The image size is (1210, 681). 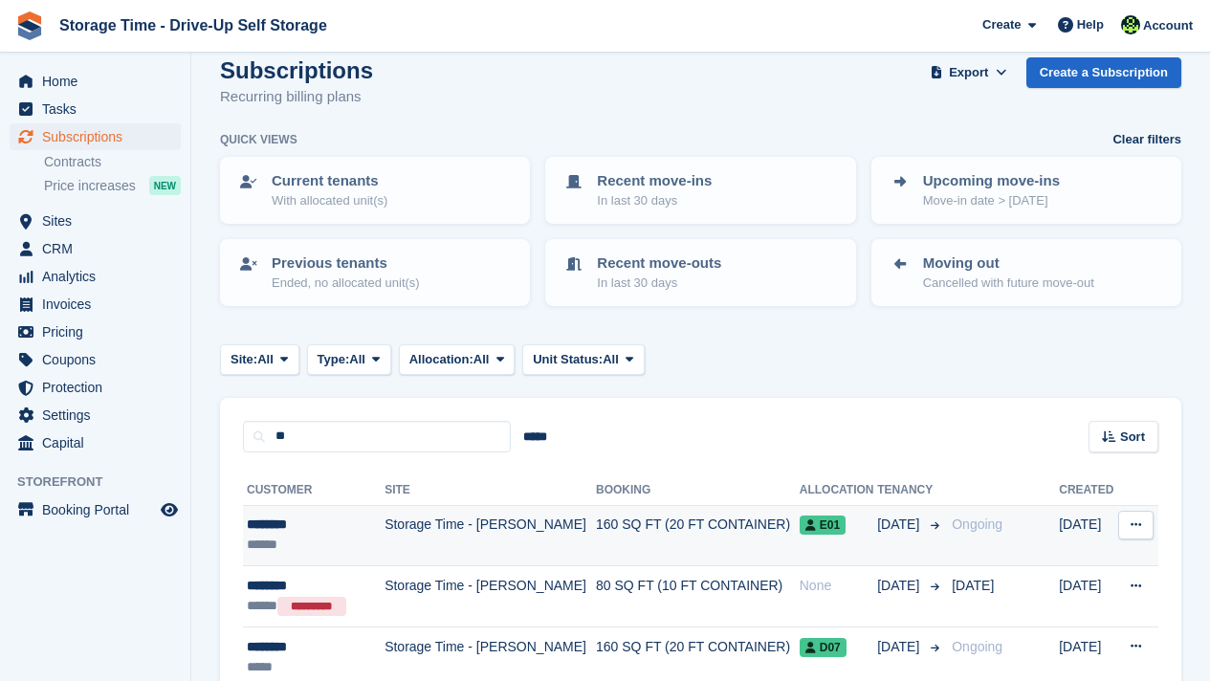 What do you see at coordinates (99, 221) in the screenshot?
I see `span: Sites` at bounding box center [99, 221].